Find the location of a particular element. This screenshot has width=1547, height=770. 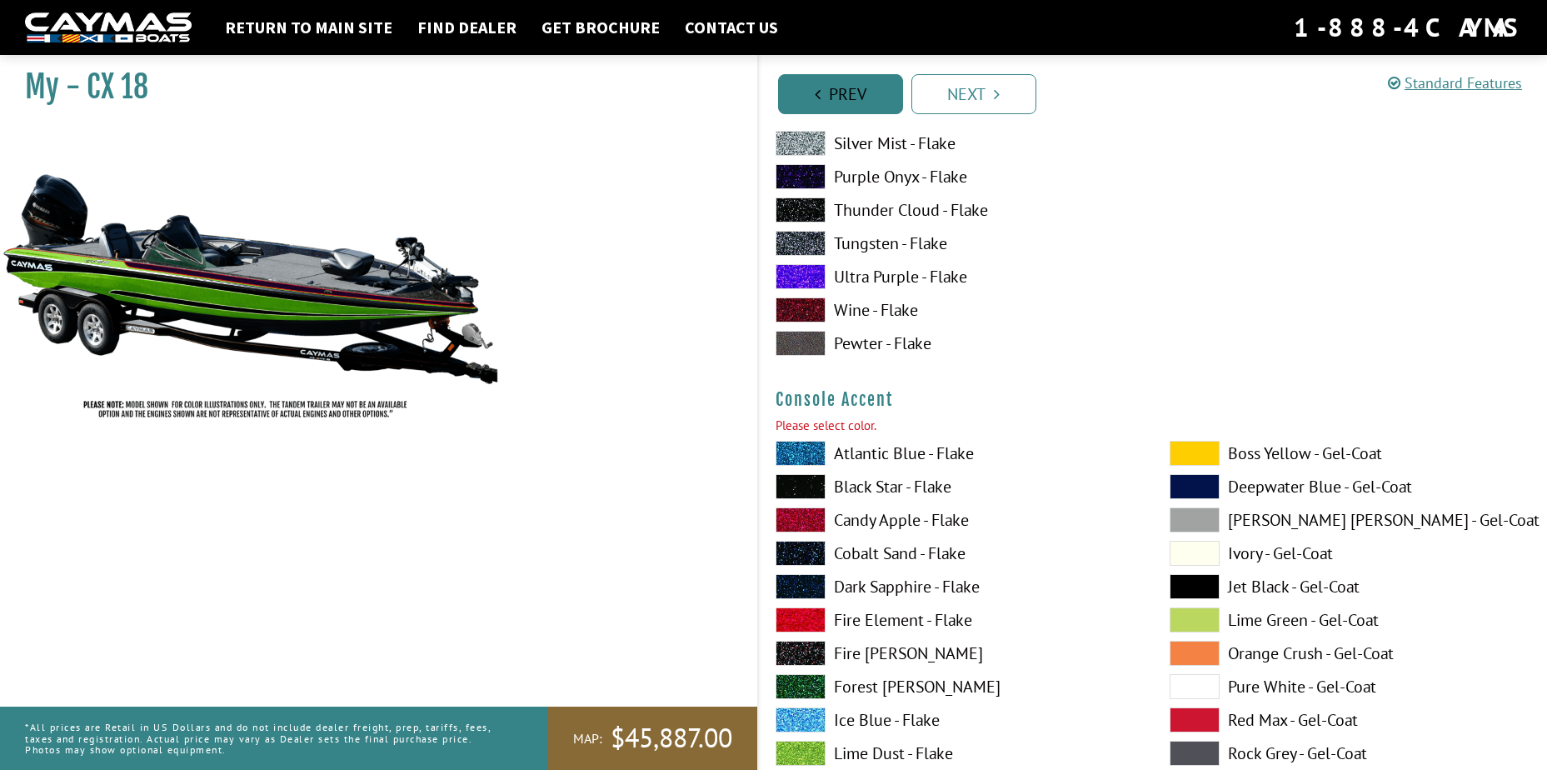

label: Rock Grey - Gel-Coat is located at coordinates (1350, 753).